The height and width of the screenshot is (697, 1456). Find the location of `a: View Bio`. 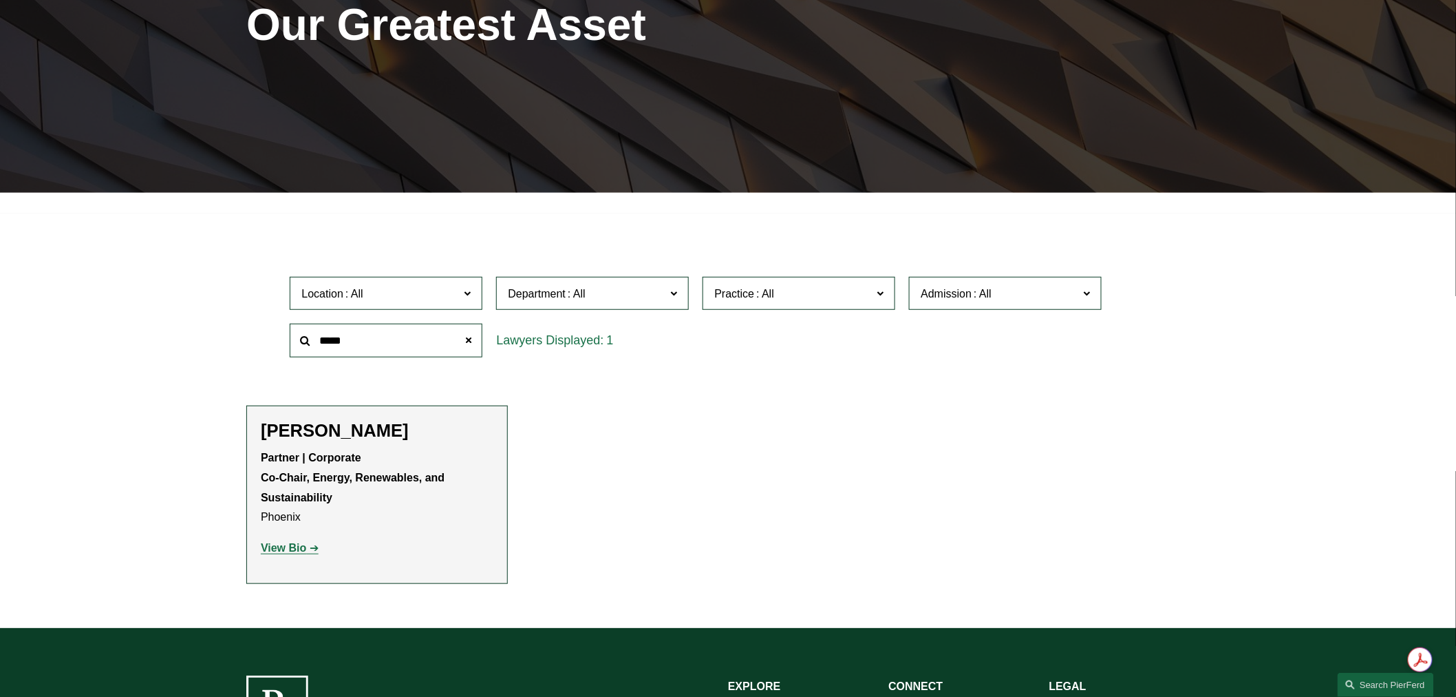

a: View Bio is located at coordinates (290, 547).